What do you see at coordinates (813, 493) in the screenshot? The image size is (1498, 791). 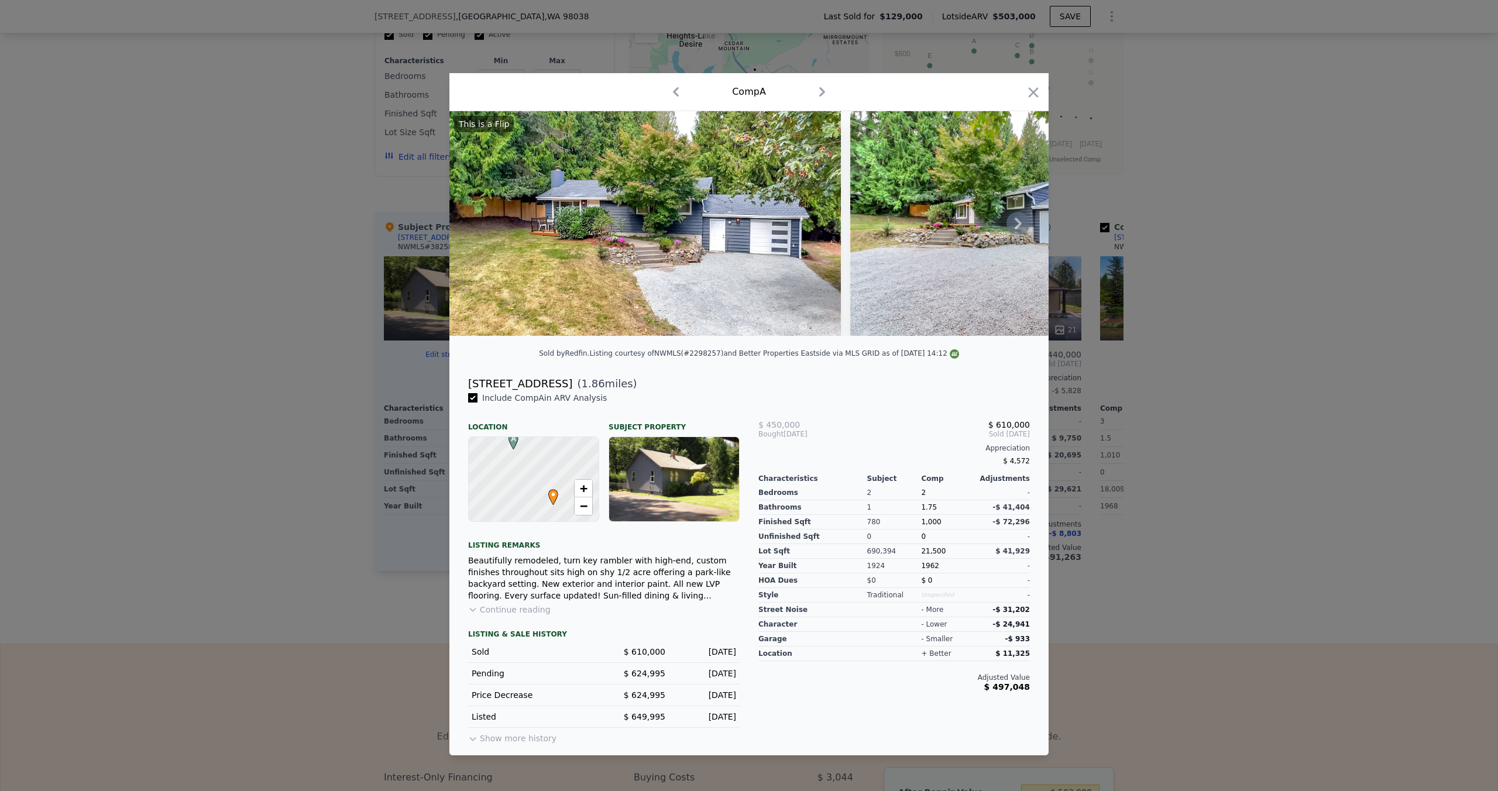 I see `div: Bedrooms` at bounding box center [813, 493].